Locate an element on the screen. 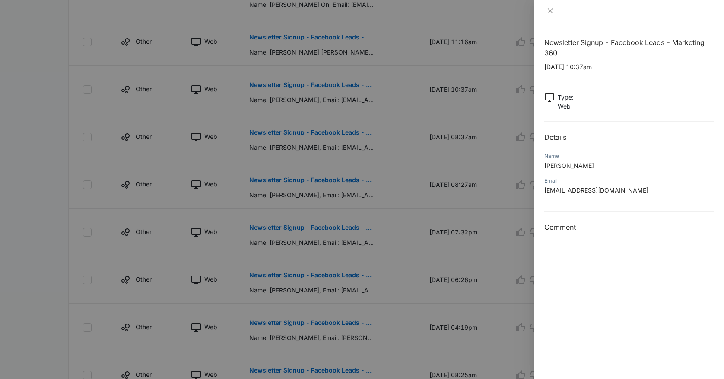  p: Type : is located at coordinates (566, 97).